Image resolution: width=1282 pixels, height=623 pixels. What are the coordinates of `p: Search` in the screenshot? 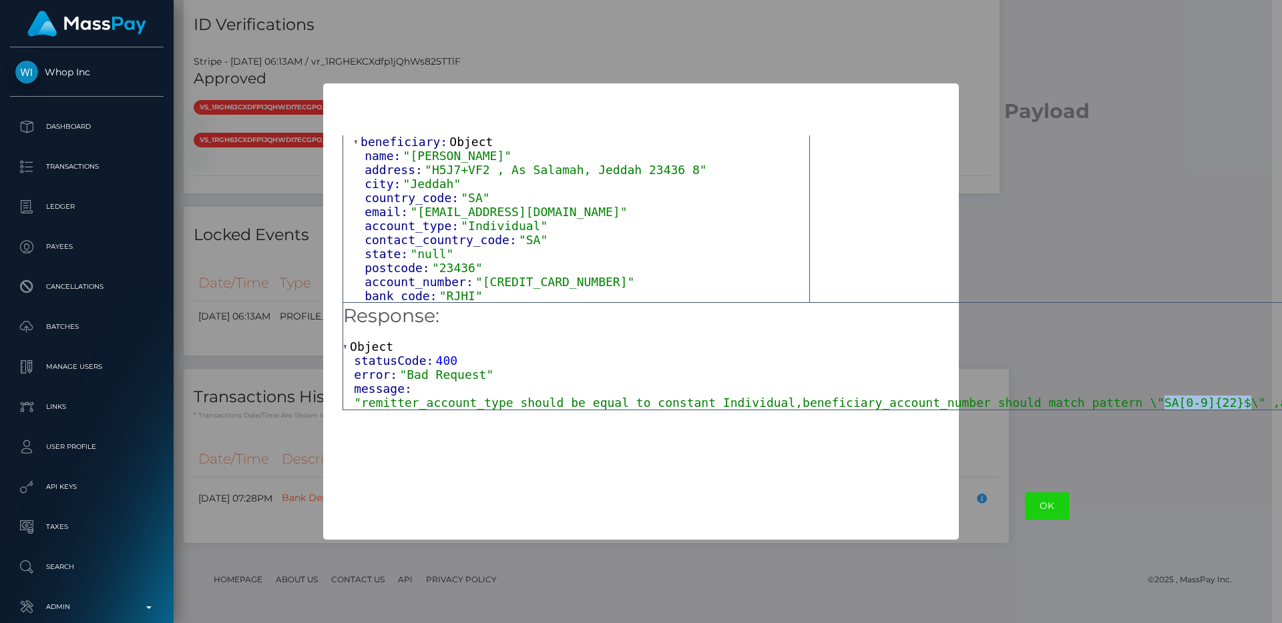 It's located at (87, 567).